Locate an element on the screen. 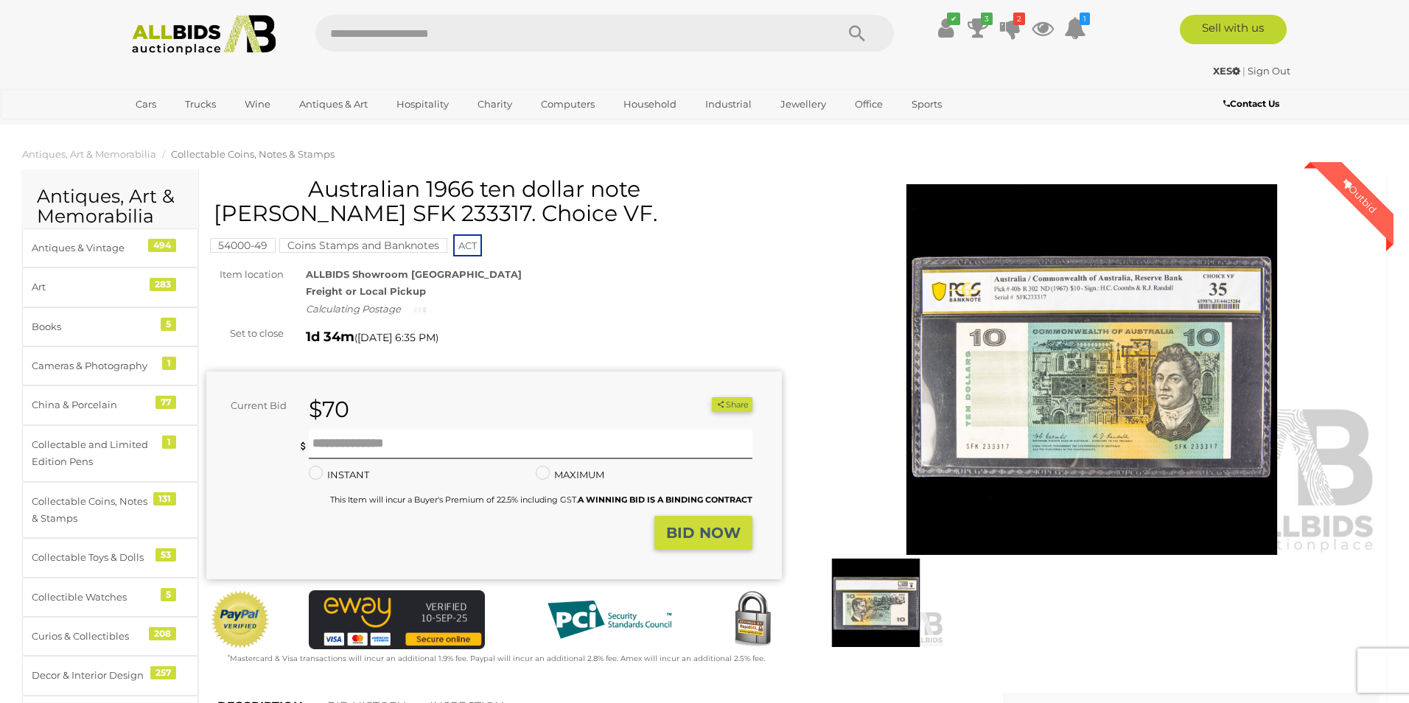  span: ACT is located at coordinates (467, 245).